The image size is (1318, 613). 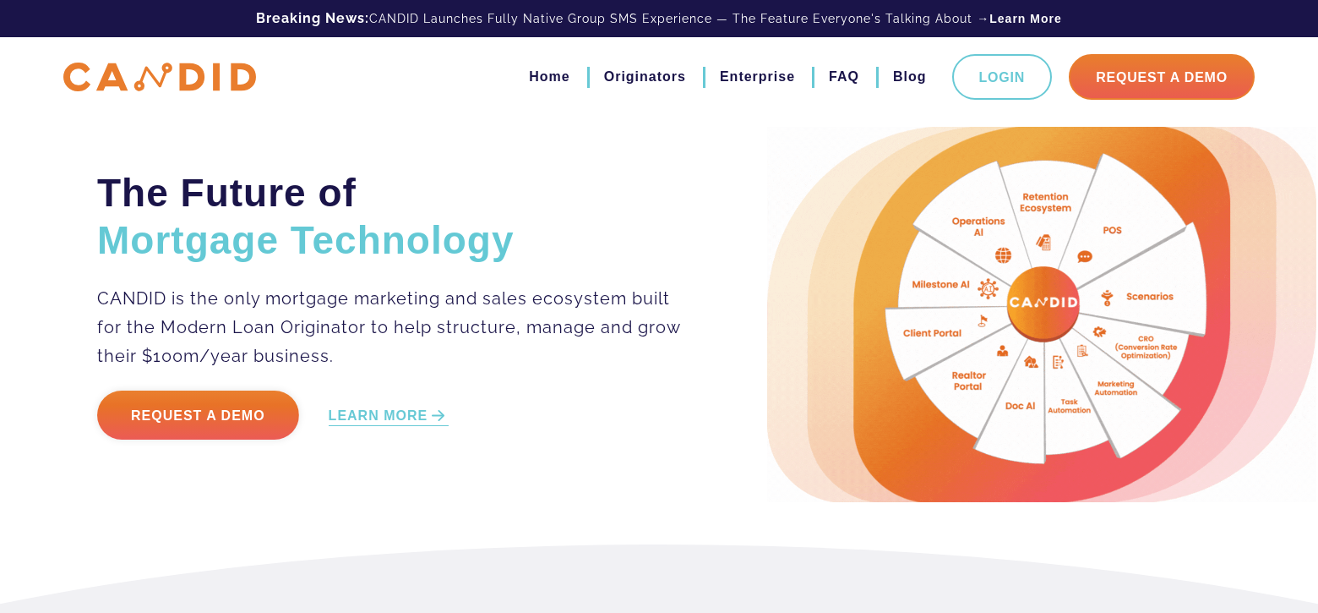 I want to click on a: Request a Demo, so click(x=198, y=415).